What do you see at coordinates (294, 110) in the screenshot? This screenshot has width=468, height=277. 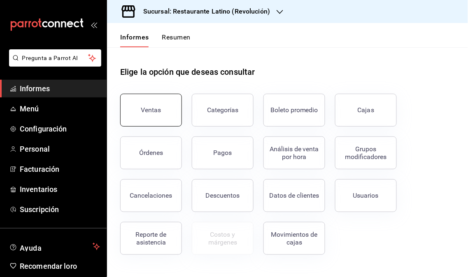 I see `font: Boleto promedio` at bounding box center [294, 110].